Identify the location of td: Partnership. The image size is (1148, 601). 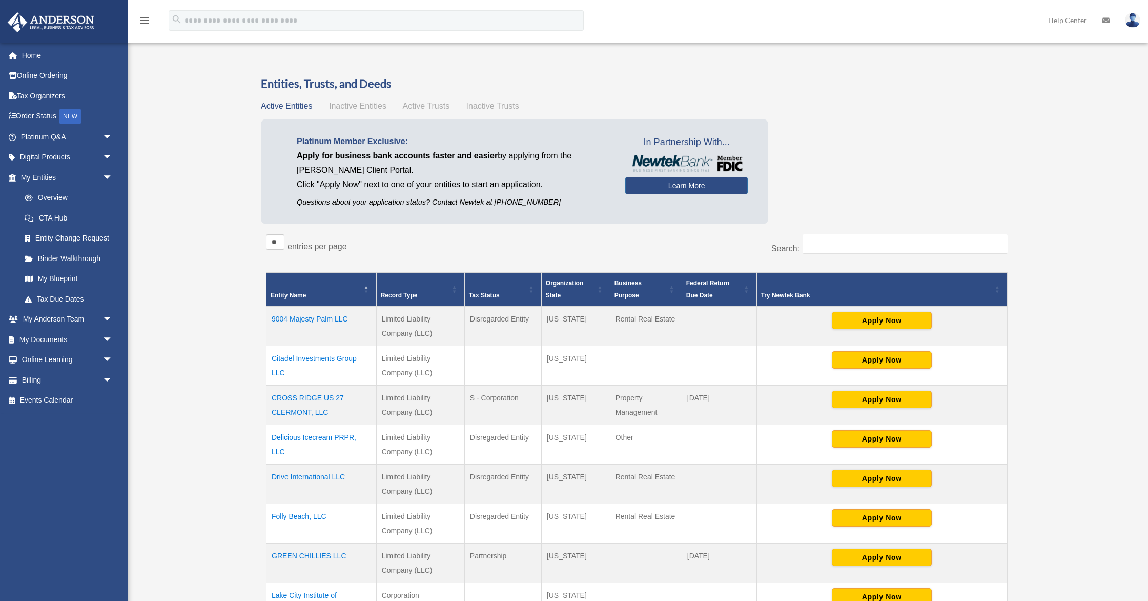
(503, 562).